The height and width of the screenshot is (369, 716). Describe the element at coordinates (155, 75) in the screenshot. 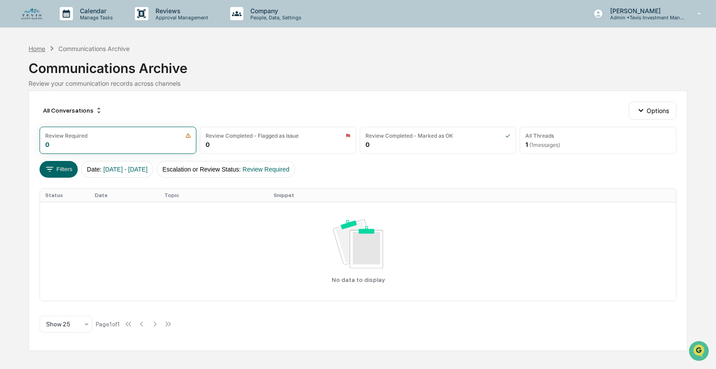

I see `button: Start new chat` at that location.